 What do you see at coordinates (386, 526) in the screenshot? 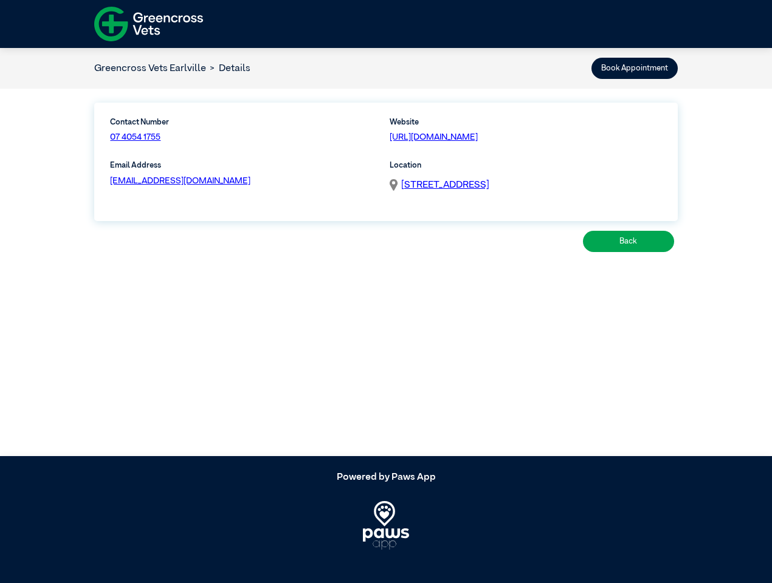
I see `img: PawsApp` at bounding box center [386, 526].